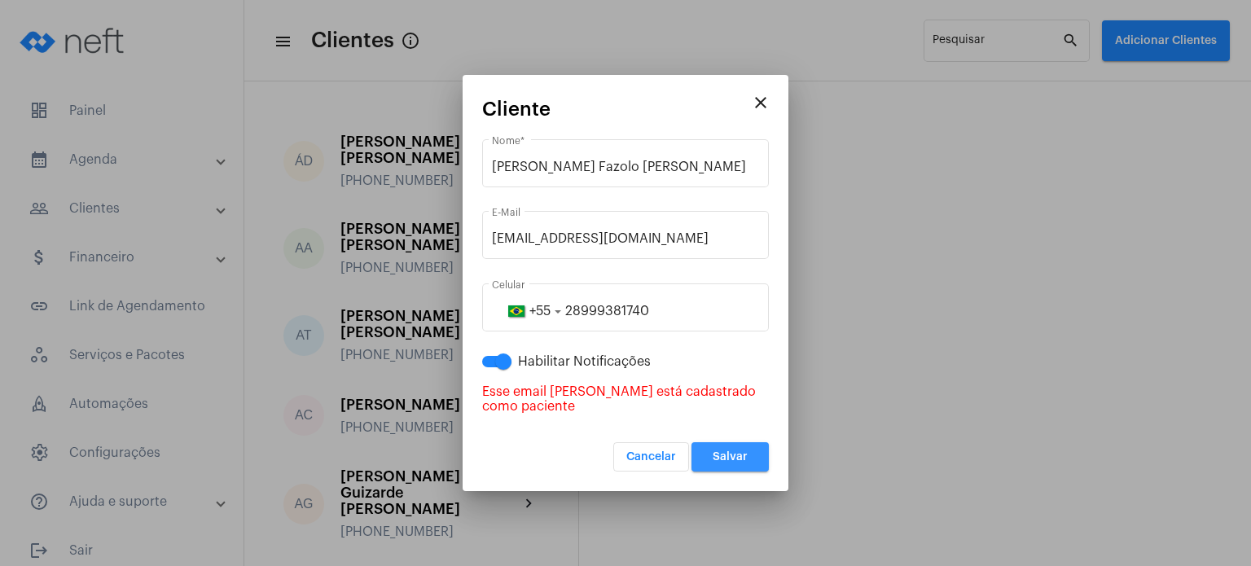  I want to click on span: Cliente, so click(516, 109).